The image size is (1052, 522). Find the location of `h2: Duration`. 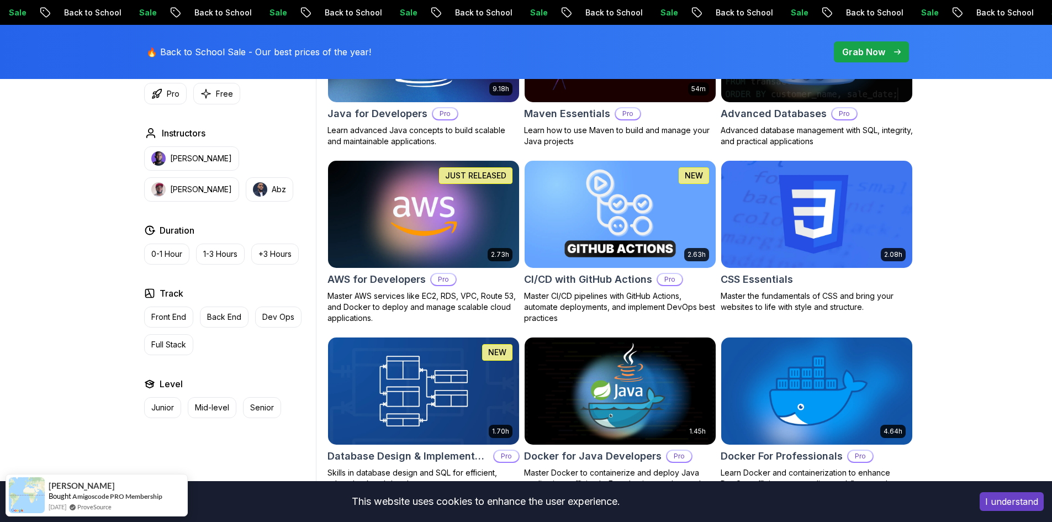

h2: Duration is located at coordinates (177, 230).